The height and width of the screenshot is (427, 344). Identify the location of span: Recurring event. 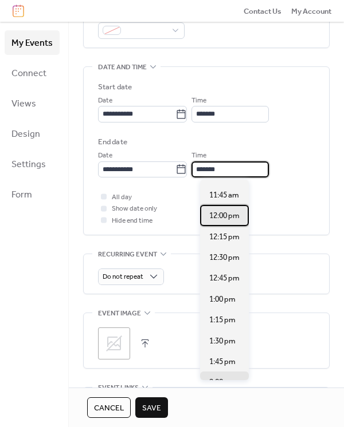
(127, 255).